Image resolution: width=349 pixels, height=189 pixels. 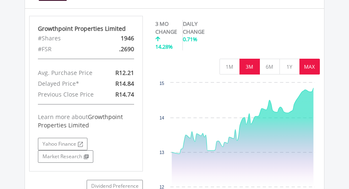 I want to click on div: Avg. Purchase Price, so click(x=68, y=73).